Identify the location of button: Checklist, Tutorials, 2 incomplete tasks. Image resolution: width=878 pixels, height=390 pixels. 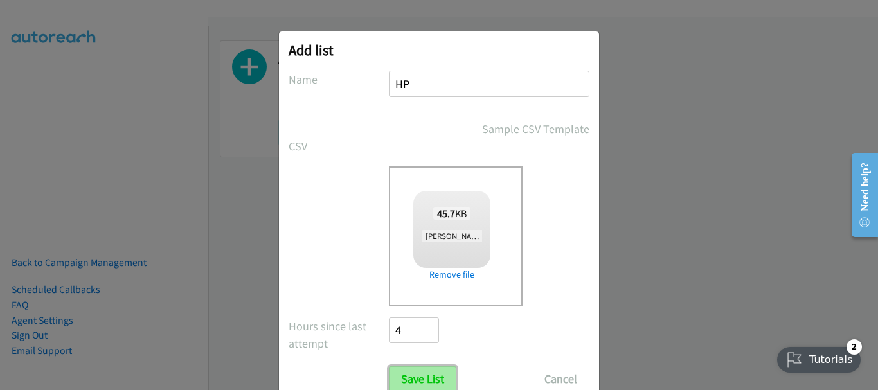
(50, 26).